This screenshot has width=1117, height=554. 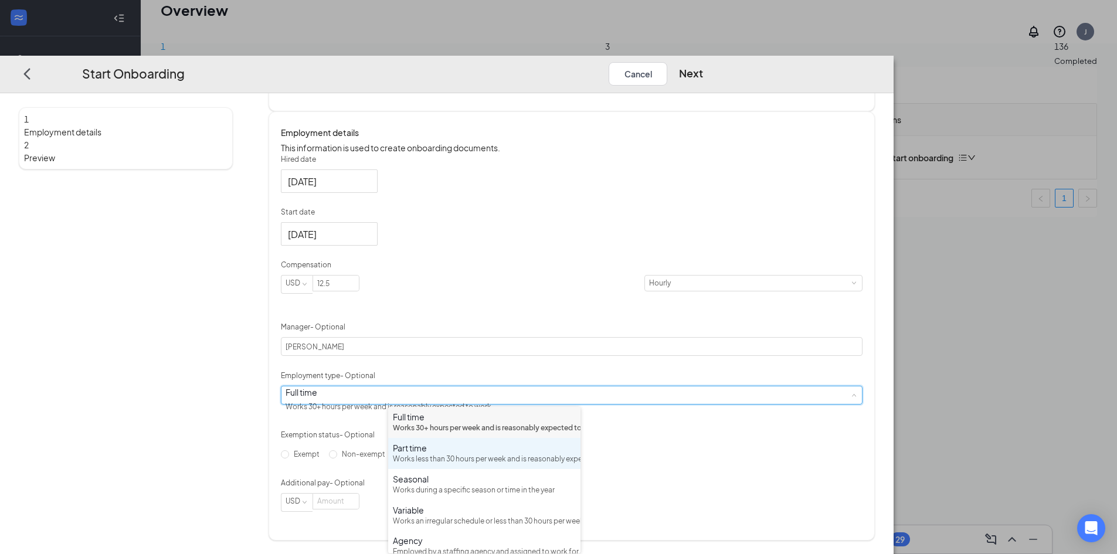 What do you see at coordinates (126, 158) in the screenshot?
I see `span: Preview` at bounding box center [126, 158].